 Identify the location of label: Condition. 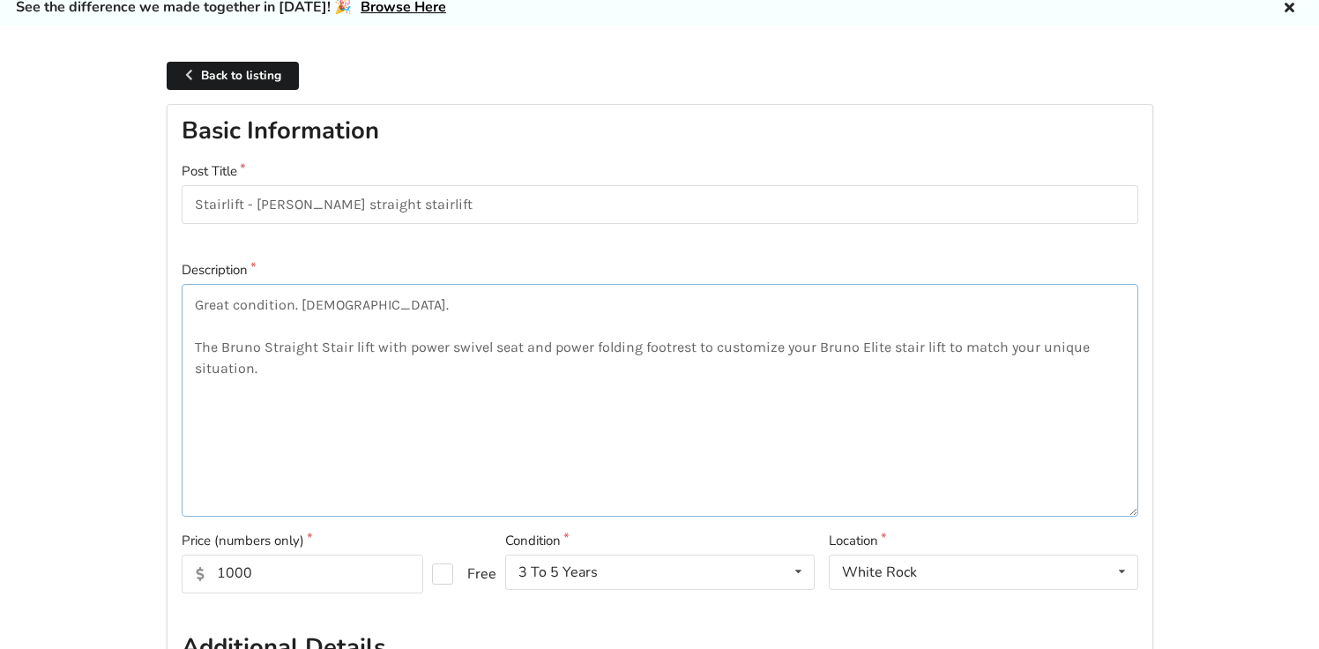
(659, 540).